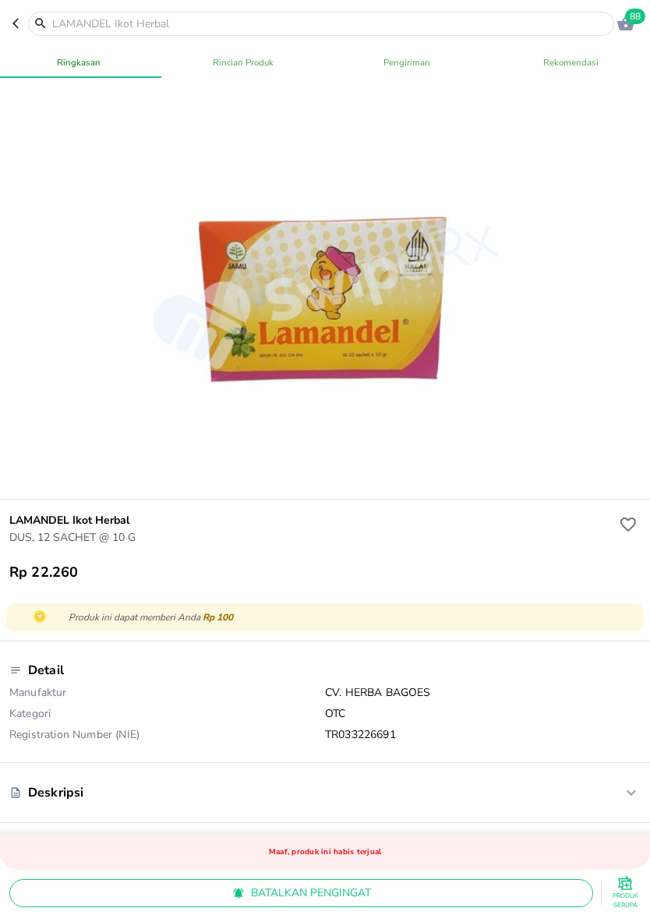 The height and width of the screenshot is (915, 650). Describe the element at coordinates (626, 23) in the screenshot. I see `button: 88` at that location.